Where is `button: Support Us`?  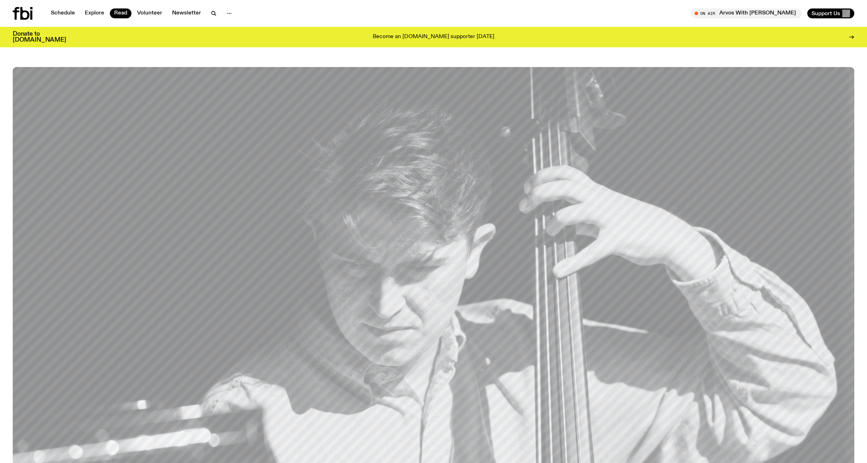 button: Support Us is located at coordinates (830, 13).